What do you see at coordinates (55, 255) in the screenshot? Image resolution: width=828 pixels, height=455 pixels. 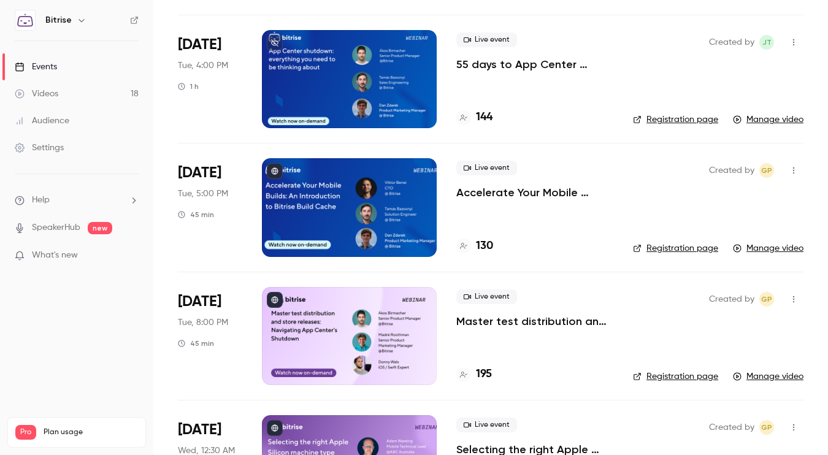 I see `span: What's new` at bounding box center [55, 255].